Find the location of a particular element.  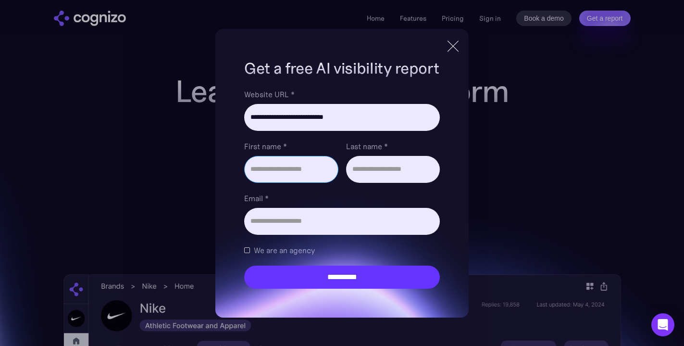

label: Website URL * is located at coordinates (342, 94).